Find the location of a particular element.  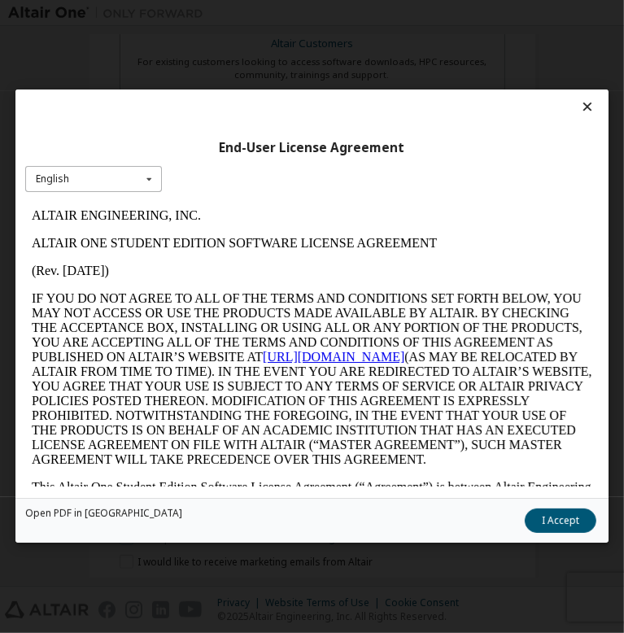

div: English is located at coordinates (52, 179).